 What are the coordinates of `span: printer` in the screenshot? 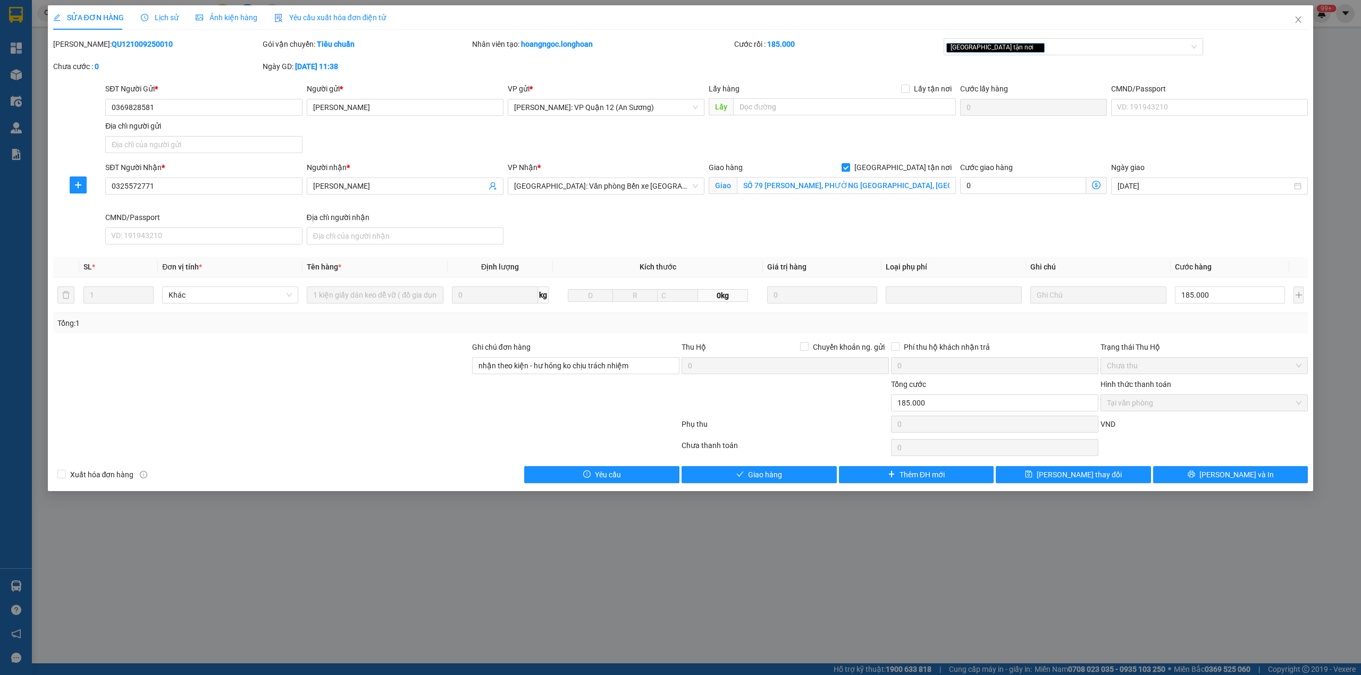 It's located at (1191, 475).